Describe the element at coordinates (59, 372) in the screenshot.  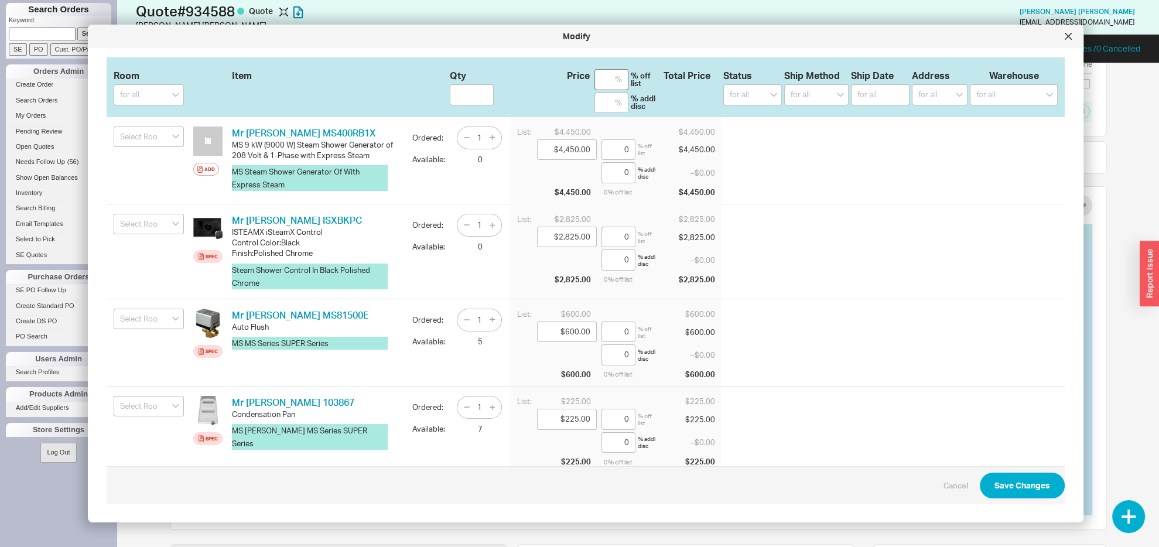
I see `a: Search Profiles` at that location.